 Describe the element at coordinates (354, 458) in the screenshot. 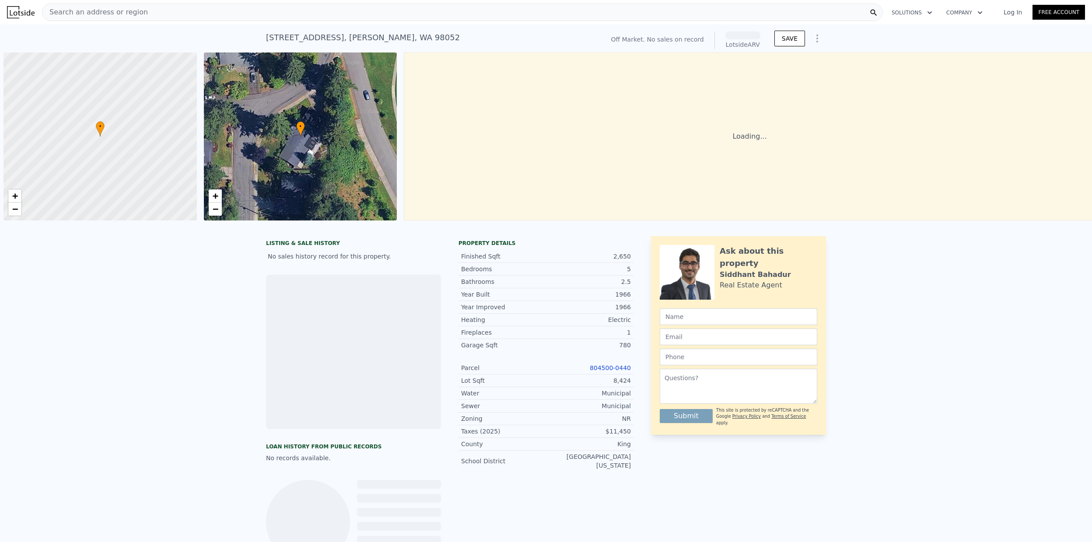

I see `div: No records available.` at that location.